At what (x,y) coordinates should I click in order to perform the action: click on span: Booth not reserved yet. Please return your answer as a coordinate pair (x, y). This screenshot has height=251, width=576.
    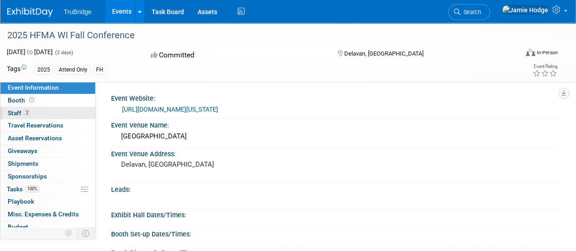
    Looking at the image, I should click on (31, 100).